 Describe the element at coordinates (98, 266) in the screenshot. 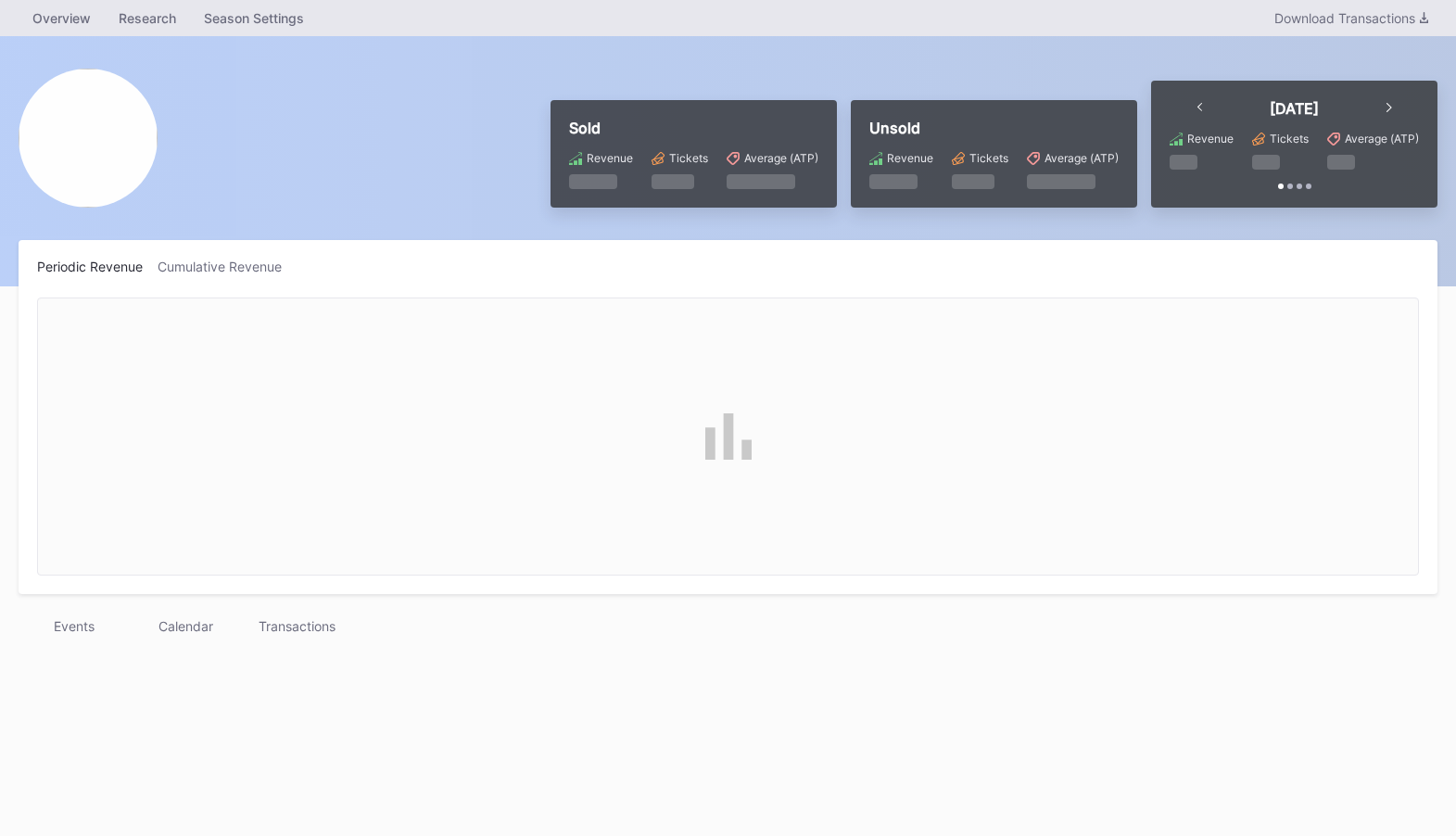

I see `div: Periodic Revenue` at that location.